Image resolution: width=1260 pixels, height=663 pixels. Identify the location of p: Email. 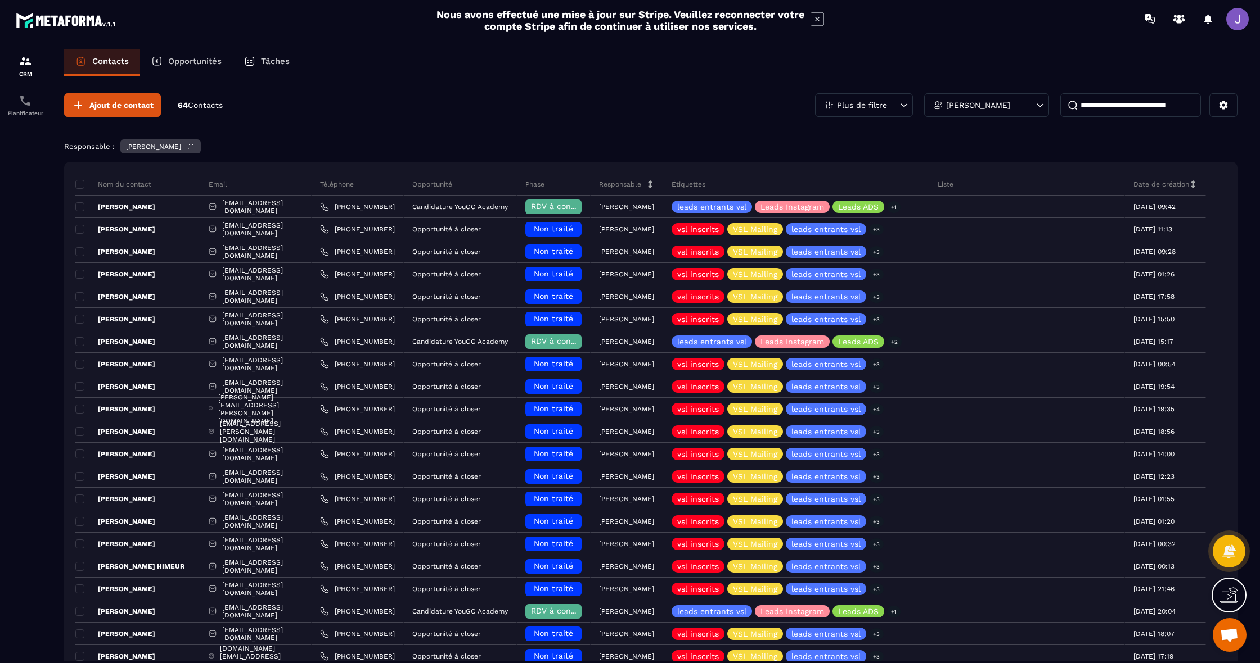
(218, 184).